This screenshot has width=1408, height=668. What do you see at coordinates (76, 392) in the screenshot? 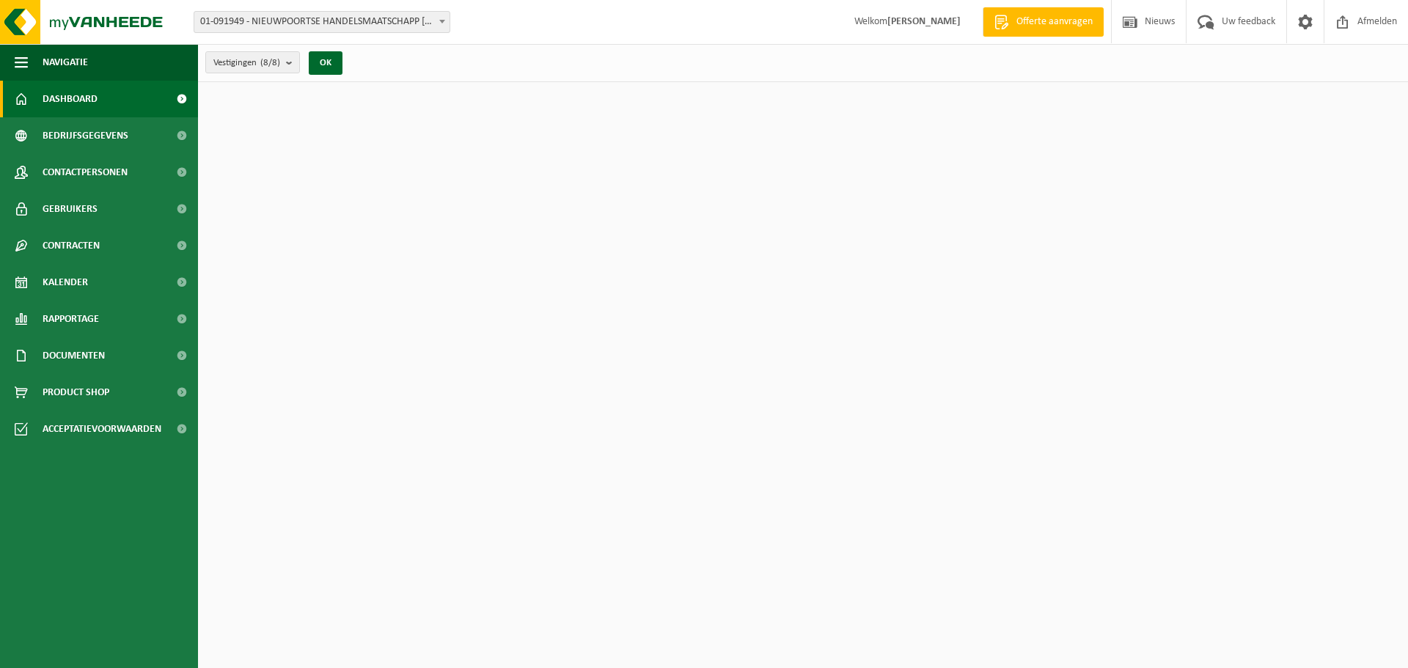
I see `span: Product Shop` at bounding box center [76, 392].